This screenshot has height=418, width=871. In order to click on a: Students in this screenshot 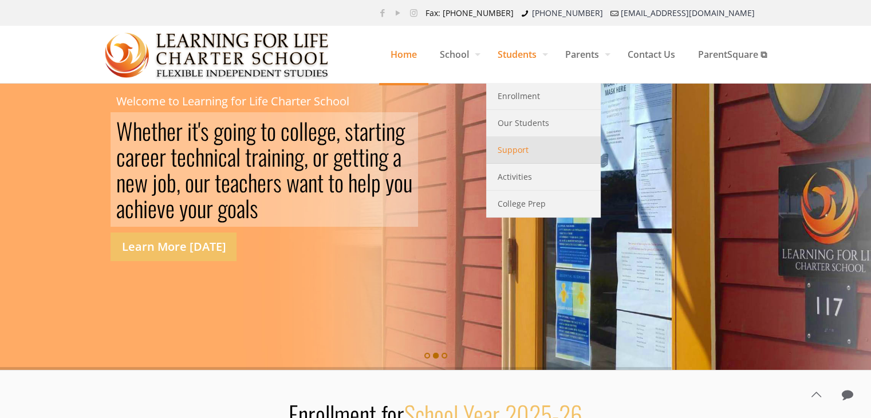, I will do `click(520, 54)`.